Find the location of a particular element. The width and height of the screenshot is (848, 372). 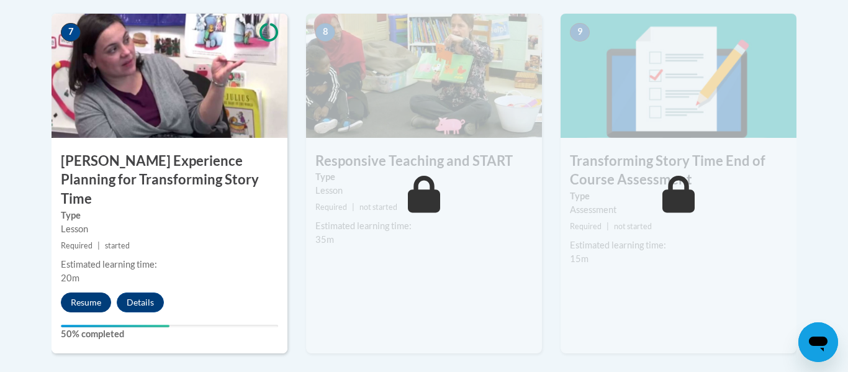

span: 9 is located at coordinates (580, 32).